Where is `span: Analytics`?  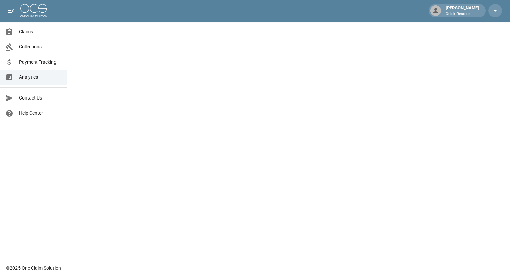 span: Analytics is located at coordinates (40, 77).